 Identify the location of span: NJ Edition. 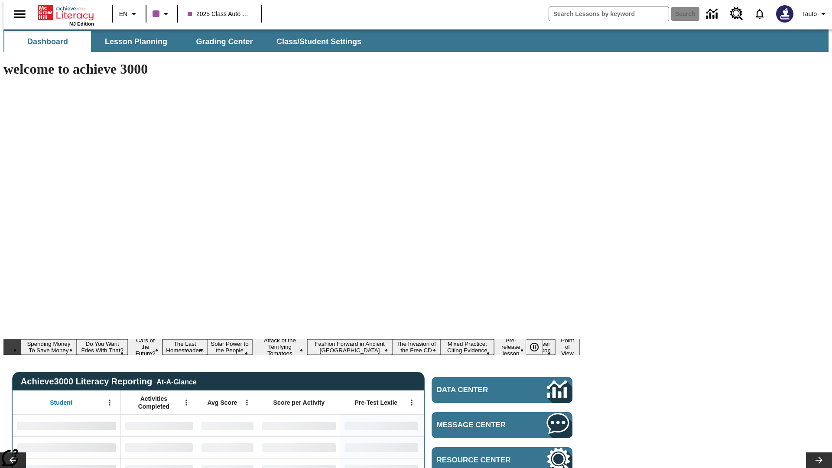
(81, 24).